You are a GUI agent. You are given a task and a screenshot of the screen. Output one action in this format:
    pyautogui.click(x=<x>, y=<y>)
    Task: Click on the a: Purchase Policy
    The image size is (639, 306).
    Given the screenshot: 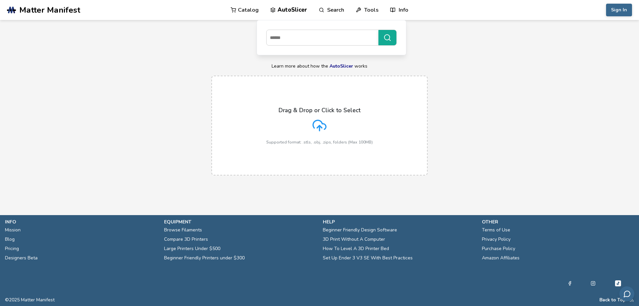 What is the action you would take?
    pyautogui.click(x=499, y=249)
    